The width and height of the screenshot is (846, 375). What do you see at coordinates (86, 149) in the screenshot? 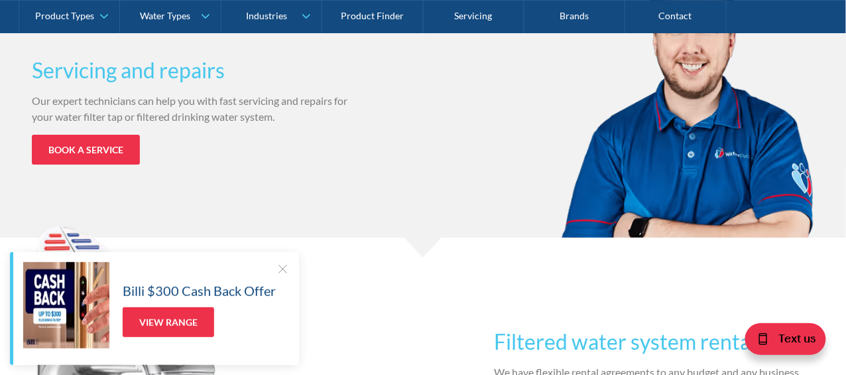
I see `a: Book a service` at bounding box center [86, 149].